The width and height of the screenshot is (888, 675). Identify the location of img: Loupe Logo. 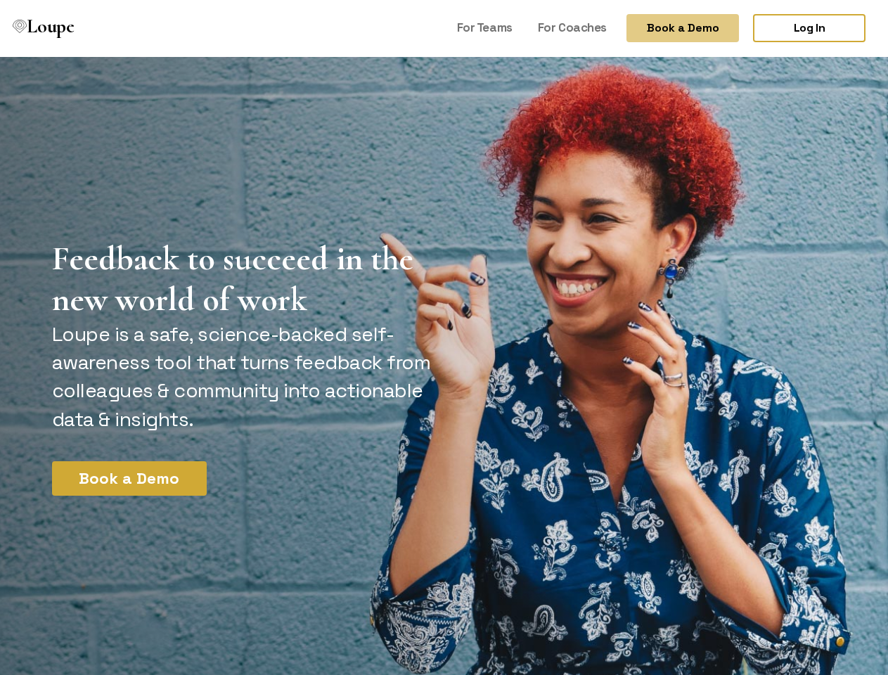
(20, 27).